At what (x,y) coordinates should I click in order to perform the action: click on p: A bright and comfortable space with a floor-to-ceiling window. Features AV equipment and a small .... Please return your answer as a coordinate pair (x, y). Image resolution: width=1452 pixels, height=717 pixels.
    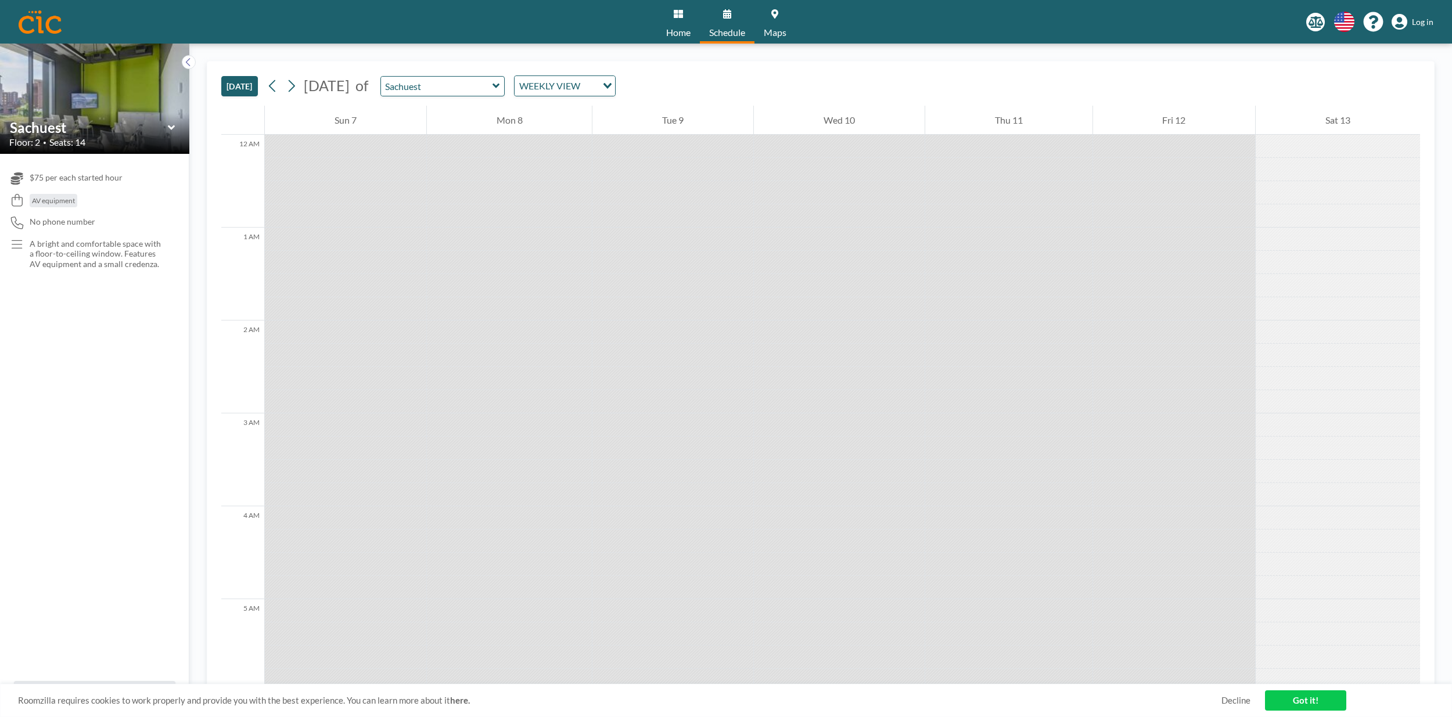
    Looking at the image, I should click on (98, 254).